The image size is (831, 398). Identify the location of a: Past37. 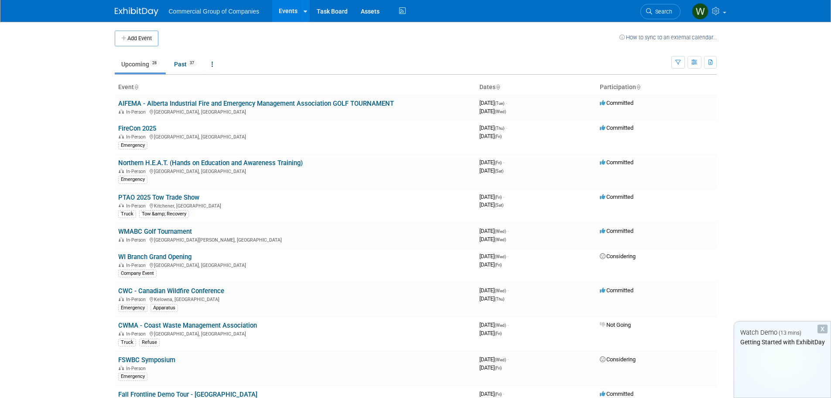
(186, 64).